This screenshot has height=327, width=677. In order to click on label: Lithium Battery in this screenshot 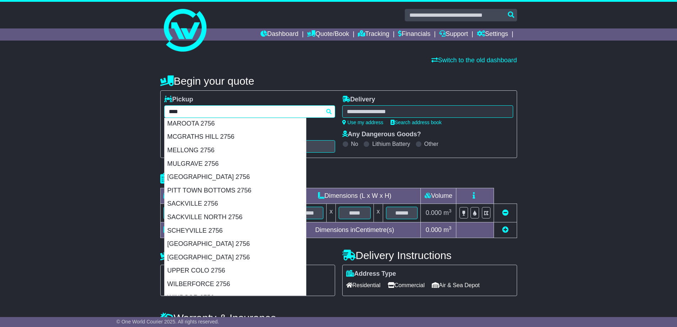, I will do `click(391, 144)`.